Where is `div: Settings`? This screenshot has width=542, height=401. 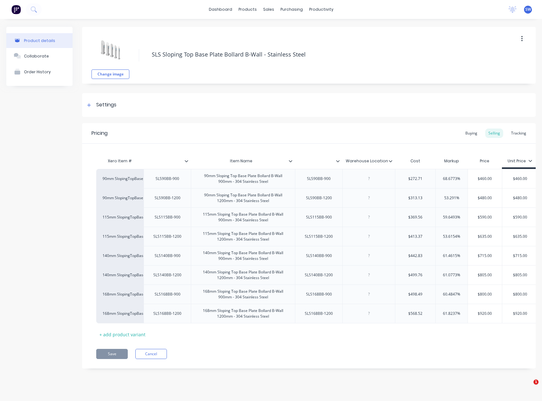
div: Settings is located at coordinates (106, 105).